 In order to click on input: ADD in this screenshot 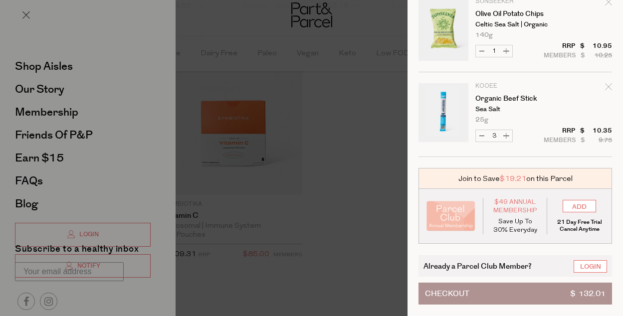, I will do `click(579, 206)`.